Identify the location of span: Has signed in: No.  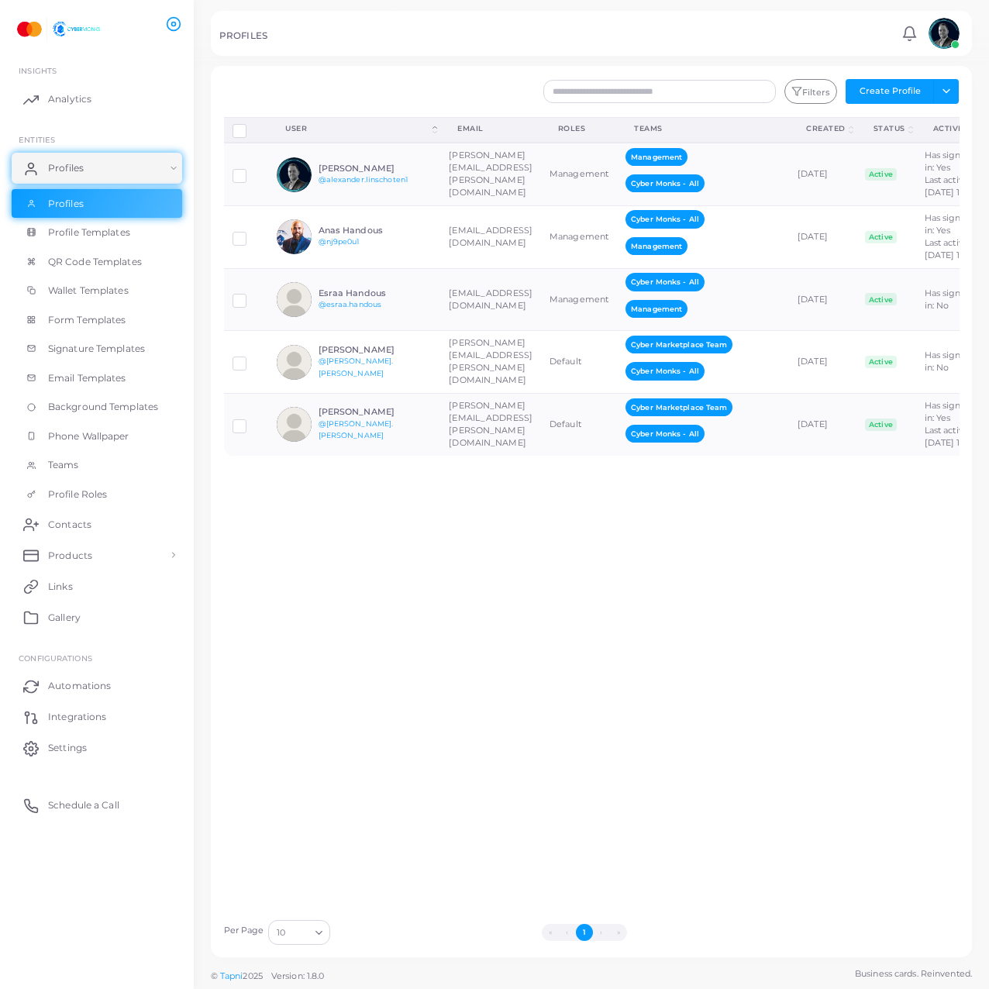
(948, 361).